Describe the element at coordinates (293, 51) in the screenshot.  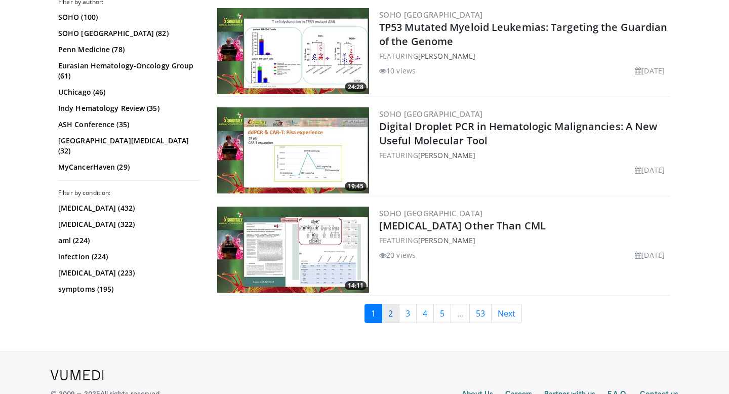
I see `img: fcf1bf7f-badb-43b2-b875-40ab26fe58b1.300x170_q85_crop-smart_upscale.jpg` at that location.